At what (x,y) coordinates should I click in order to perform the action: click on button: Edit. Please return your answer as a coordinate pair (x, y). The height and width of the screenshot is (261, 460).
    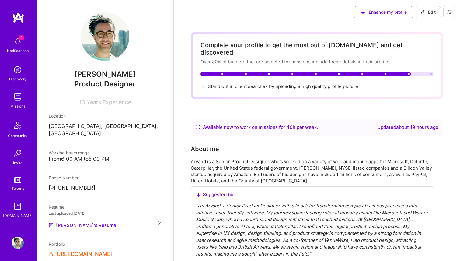
    Looking at the image, I should click on (428, 12).